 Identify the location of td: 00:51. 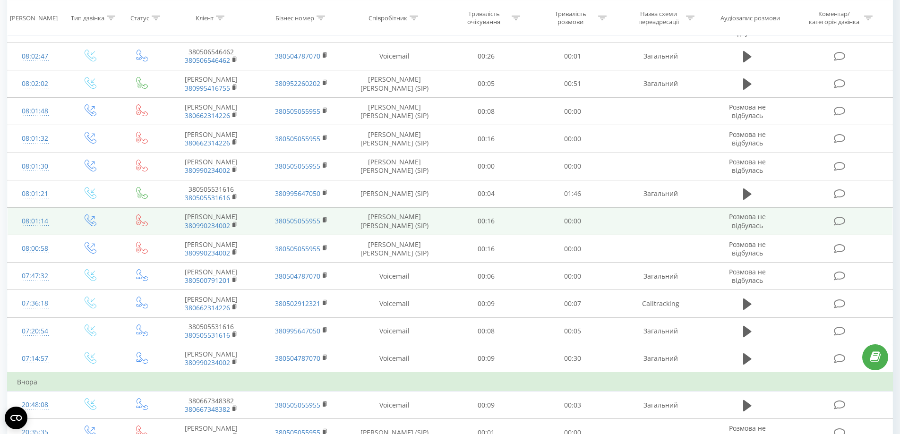
(573, 84).